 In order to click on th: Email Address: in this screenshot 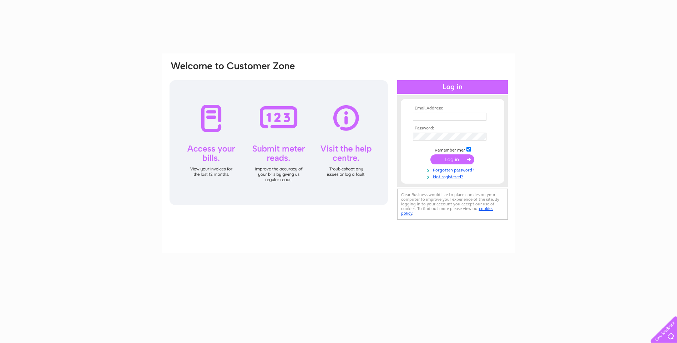, I will do `click(453, 109)`.